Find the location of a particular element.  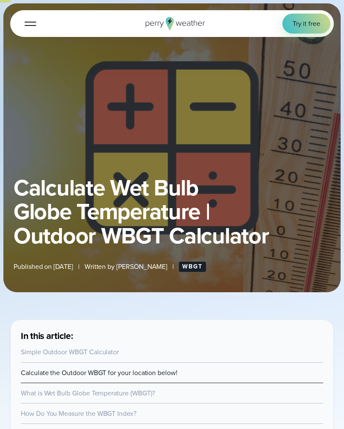

a: Simple Outdoor WBGT Calculator is located at coordinates (70, 352).